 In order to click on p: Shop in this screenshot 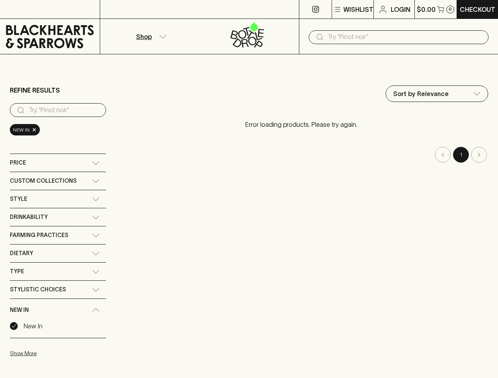, I will do `click(144, 37)`.